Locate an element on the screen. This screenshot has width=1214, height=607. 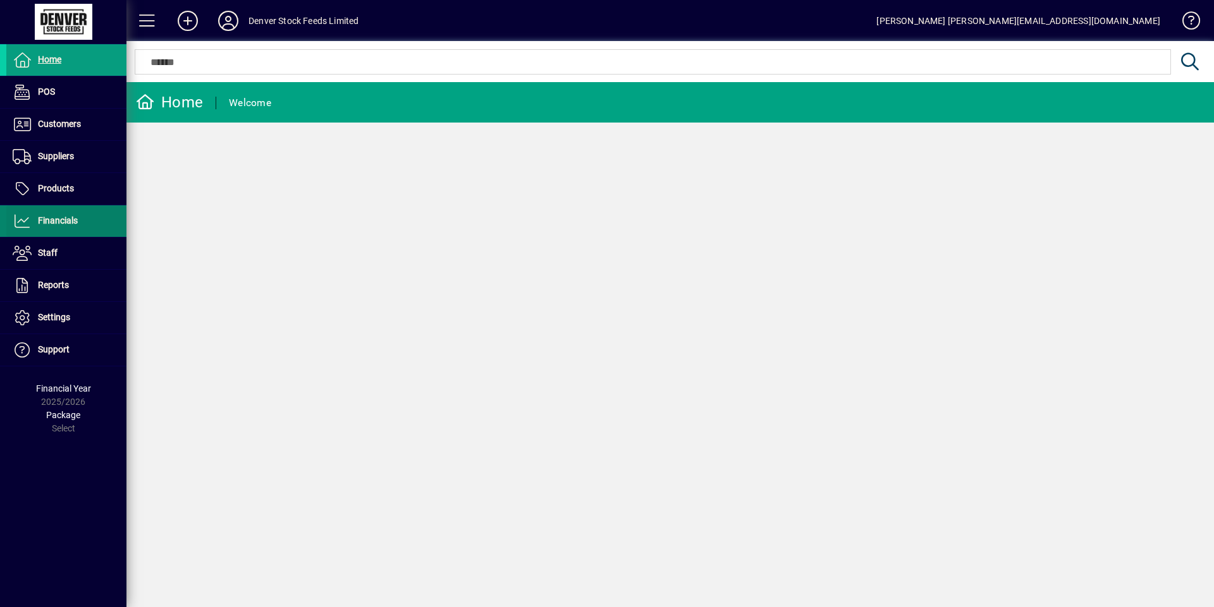
a: Customers is located at coordinates (66, 125).